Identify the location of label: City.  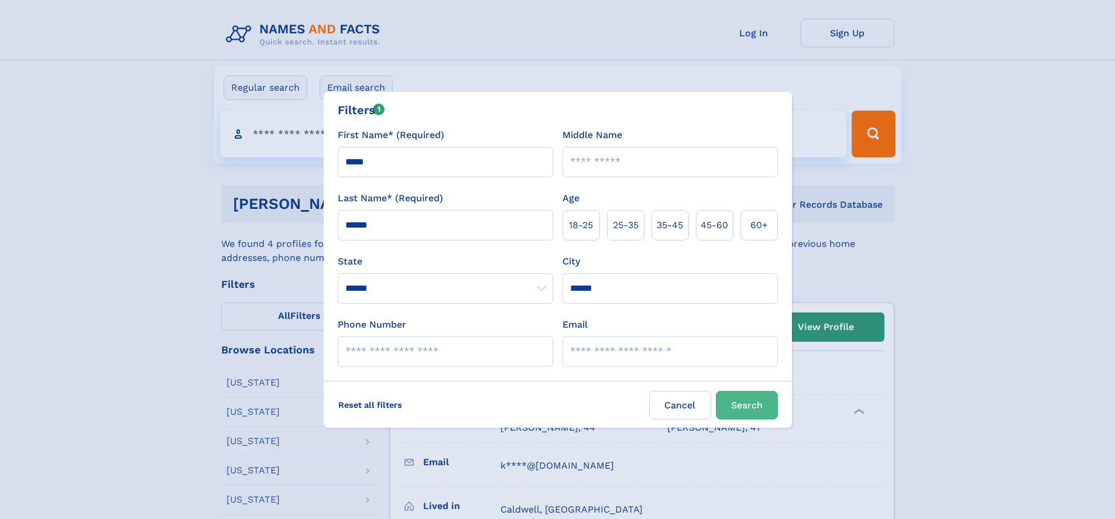
(571, 262).